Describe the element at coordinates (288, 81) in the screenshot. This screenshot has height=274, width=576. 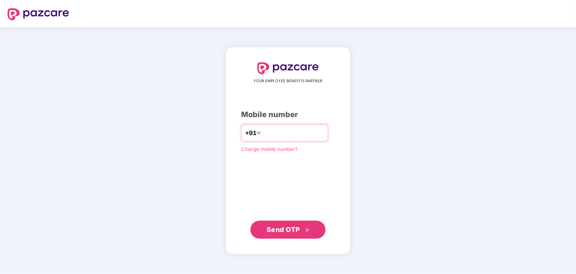
I see `span: YOUR EMPLOYEE BENEFITS PARTNER` at that location.